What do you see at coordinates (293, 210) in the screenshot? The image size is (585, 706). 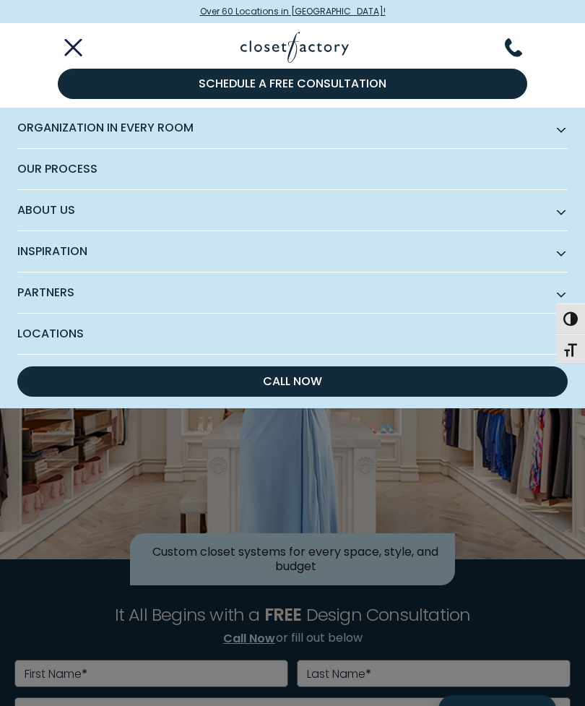 I see `span: About Us` at bounding box center [293, 210].